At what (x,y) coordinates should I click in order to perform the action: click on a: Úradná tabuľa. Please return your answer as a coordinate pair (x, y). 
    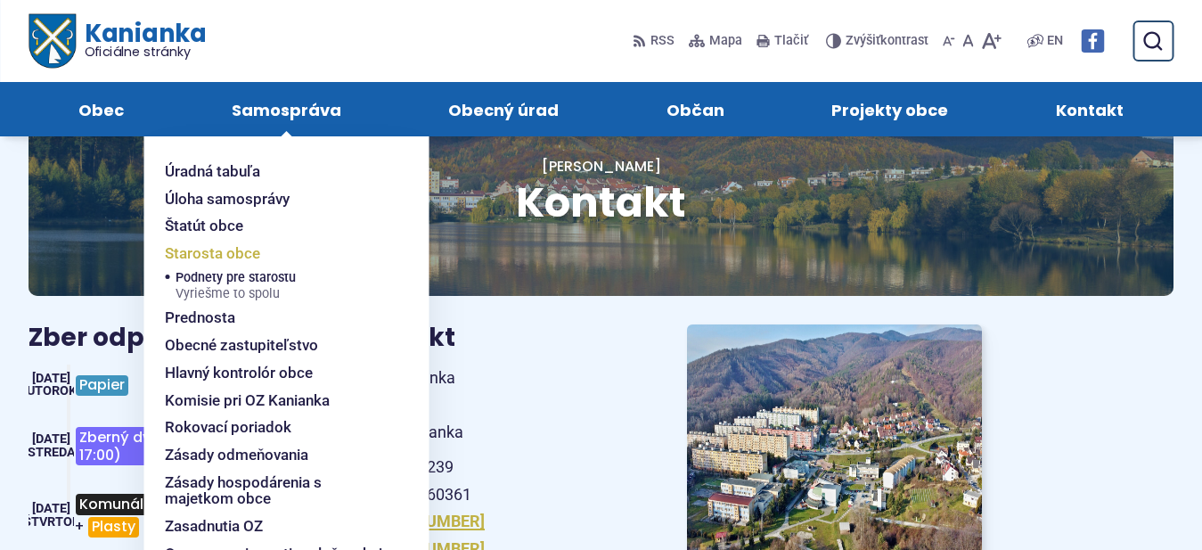
    Looking at the image, I should click on (275, 171).